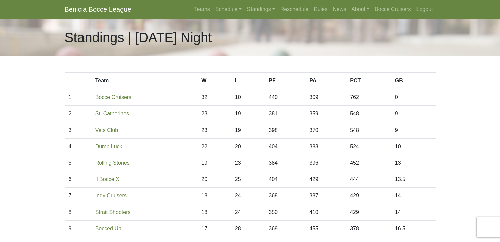 The width and height of the screenshot is (500, 242). Describe the element at coordinates (294, 9) in the screenshot. I see `a: Reschedule` at that location.